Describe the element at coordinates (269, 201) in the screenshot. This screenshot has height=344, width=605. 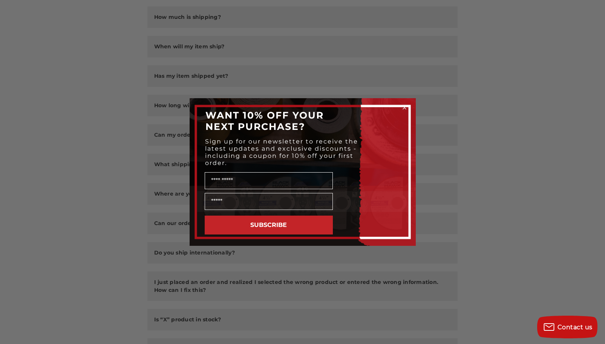
I see `input: Email` at that location.